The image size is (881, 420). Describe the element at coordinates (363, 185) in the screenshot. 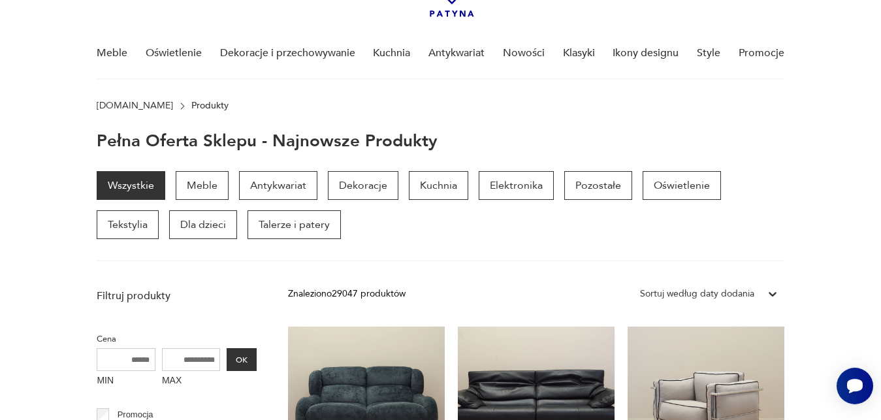

I see `p: Dekoracje` at that location.